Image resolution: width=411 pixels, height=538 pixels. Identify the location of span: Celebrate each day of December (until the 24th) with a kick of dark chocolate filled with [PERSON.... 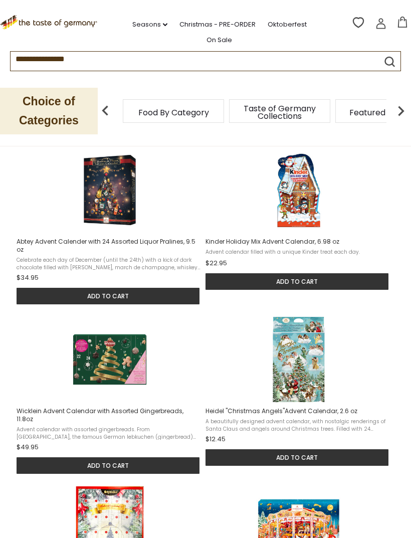
(108, 263).